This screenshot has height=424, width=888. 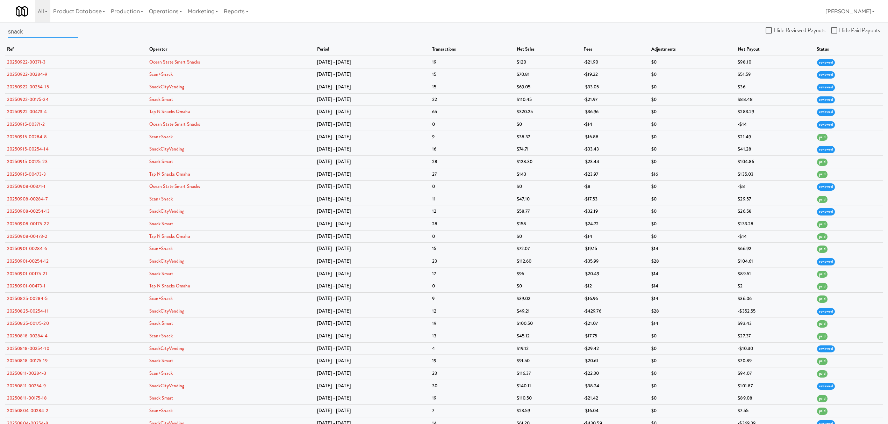 I want to click on td: -$19.15, so click(x=615, y=249).